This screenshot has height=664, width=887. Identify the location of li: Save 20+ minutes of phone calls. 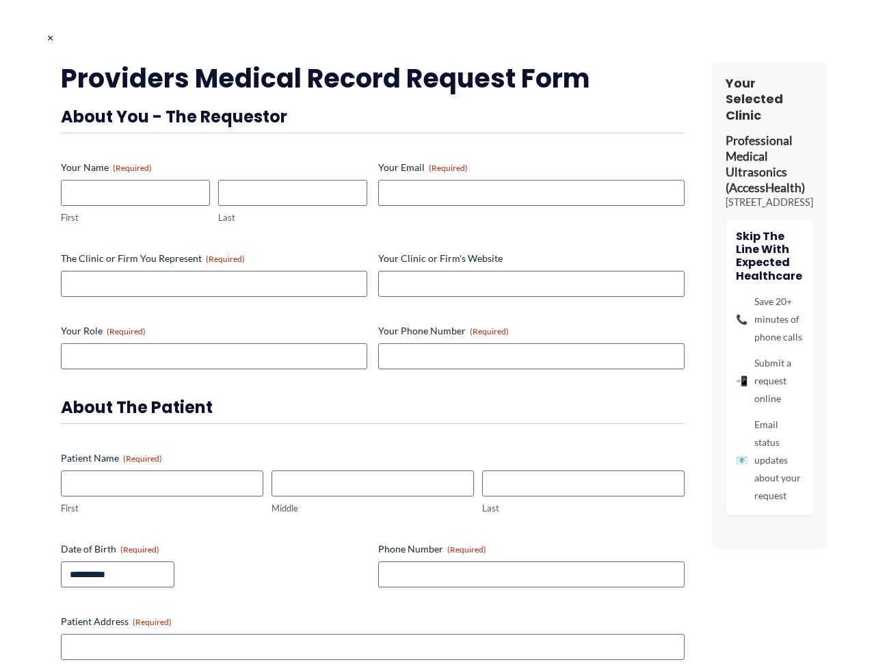
(770, 320).